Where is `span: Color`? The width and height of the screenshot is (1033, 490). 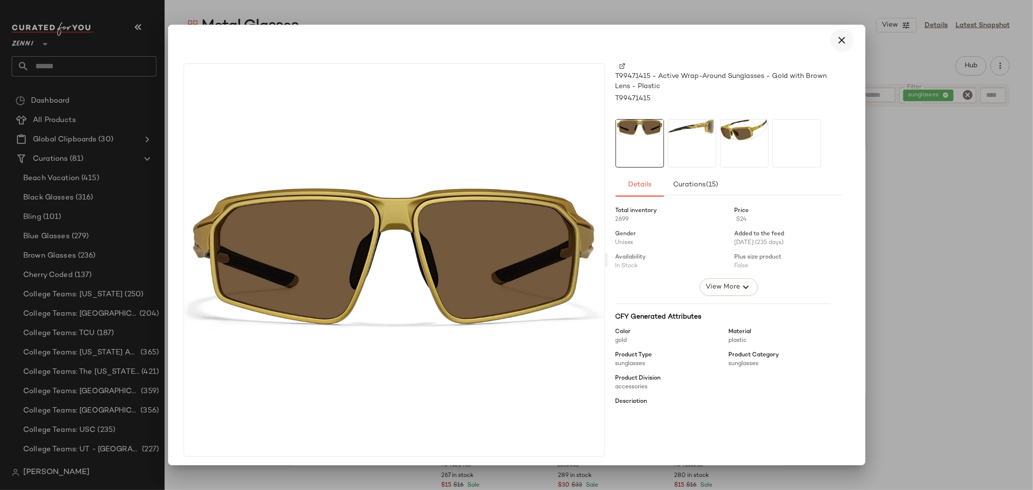 span: Color is located at coordinates (623, 332).